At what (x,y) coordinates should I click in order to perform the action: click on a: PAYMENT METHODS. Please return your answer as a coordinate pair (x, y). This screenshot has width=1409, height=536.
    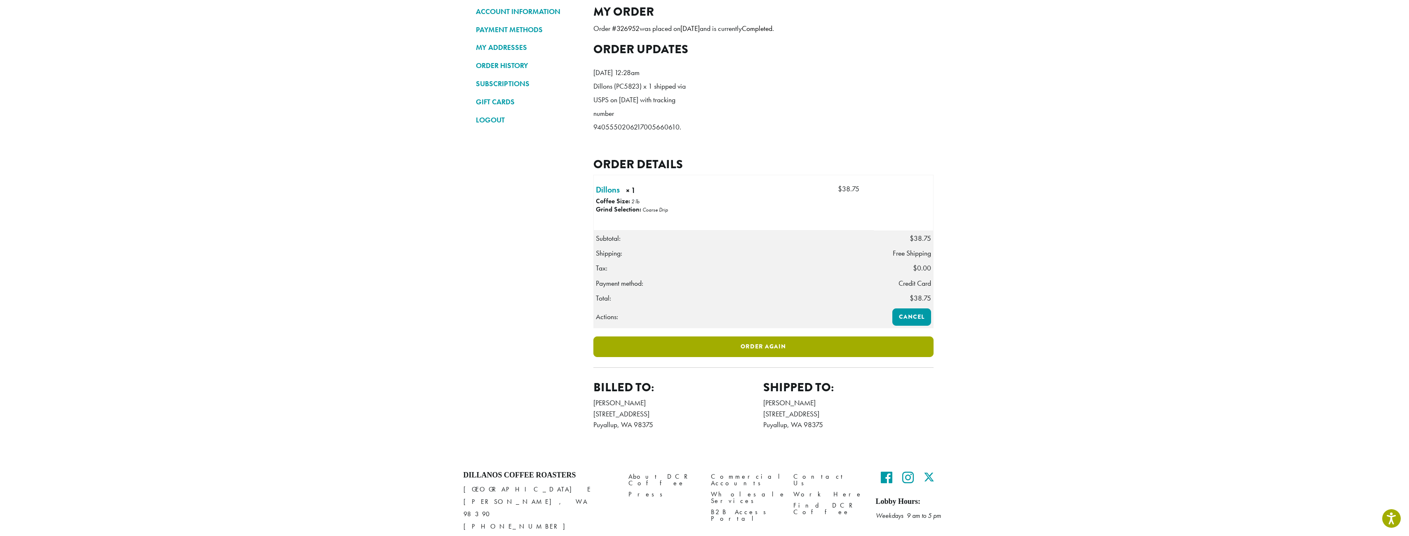
    Looking at the image, I should click on (528, 30).